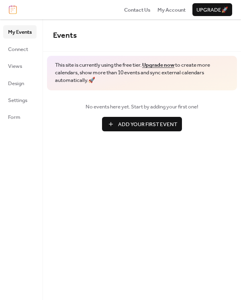  Describe the element at coordinates (14, 117) in the screenshot. I see `span: Form` at that location.